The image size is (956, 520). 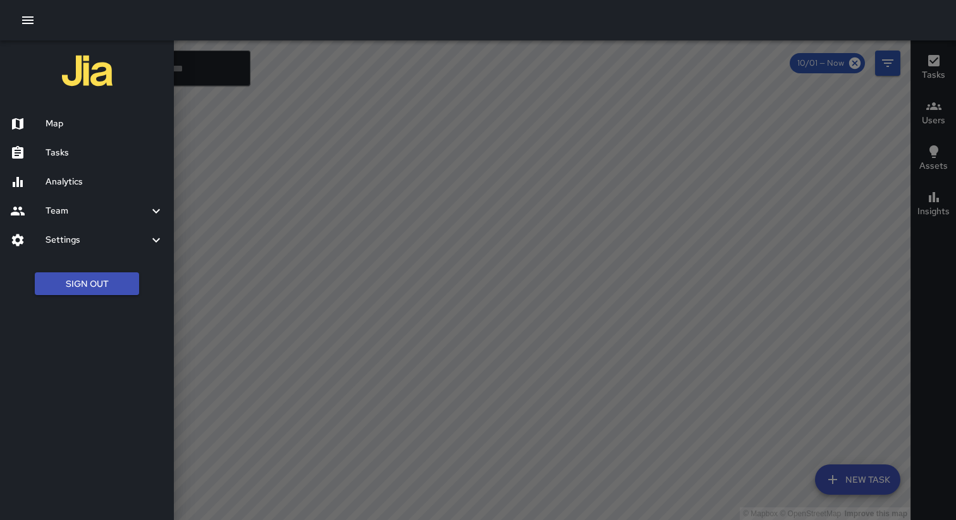 I want to click on h6: Tasks, so click(x=104, y=153).